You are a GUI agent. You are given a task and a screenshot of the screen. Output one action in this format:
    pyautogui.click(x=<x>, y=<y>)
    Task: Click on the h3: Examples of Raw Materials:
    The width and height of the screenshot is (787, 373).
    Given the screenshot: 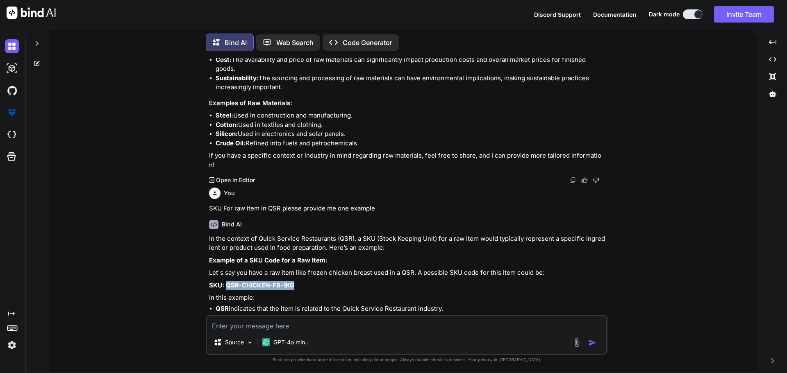 What is the action you would take?
    pyautogui.click(x=407, y=103)
    